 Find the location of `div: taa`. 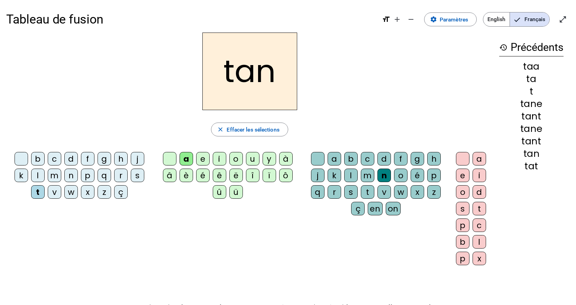

div: taa is located at coordinates (531, 66).